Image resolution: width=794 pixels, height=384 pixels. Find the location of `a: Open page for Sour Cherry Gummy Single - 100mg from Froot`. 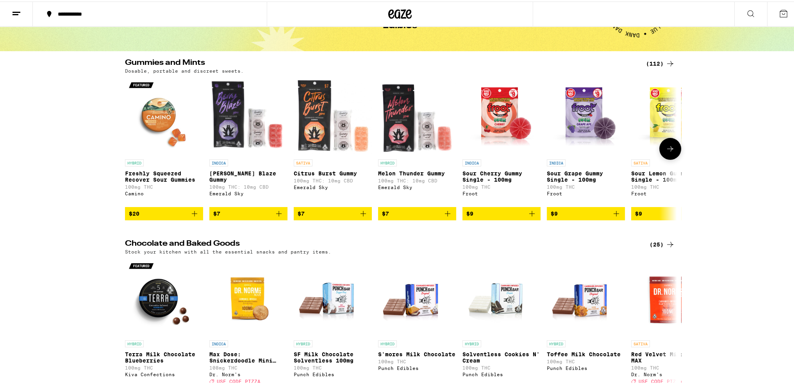

a: Open page for Sour Cherry Gummy Single - 100mg from Froot is located at coordinates (501, 141).